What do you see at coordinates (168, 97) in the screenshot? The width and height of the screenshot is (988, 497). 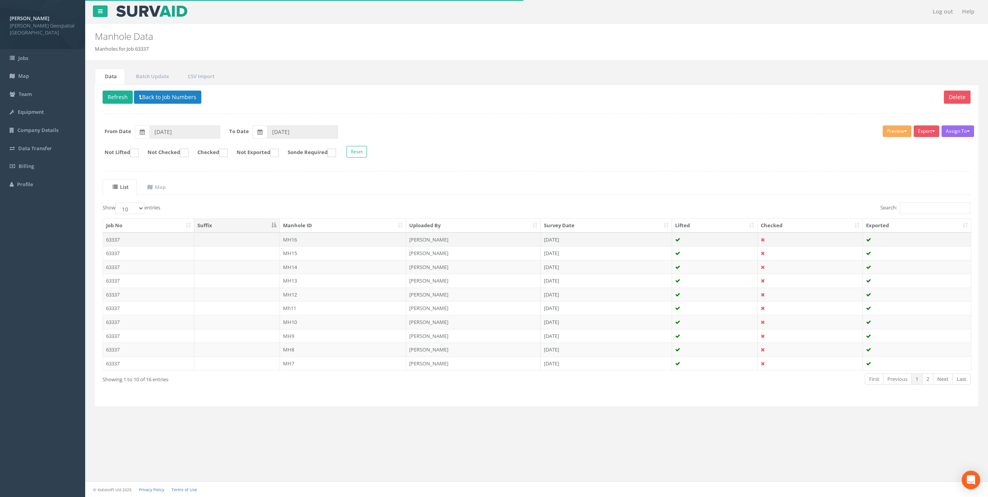 I see `button: Back to Job Numbers` at bounding box center [168, 97].